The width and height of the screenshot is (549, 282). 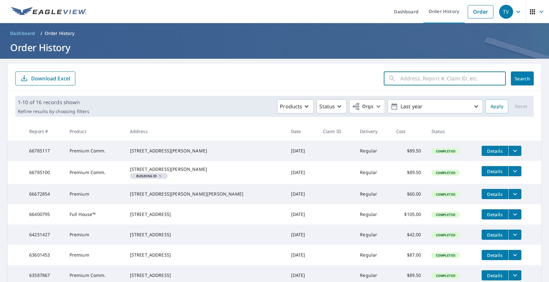 What do you see at coordinates (451, 131) in the screenshot?
I see `th: Status` at bounding box center [451, 131].